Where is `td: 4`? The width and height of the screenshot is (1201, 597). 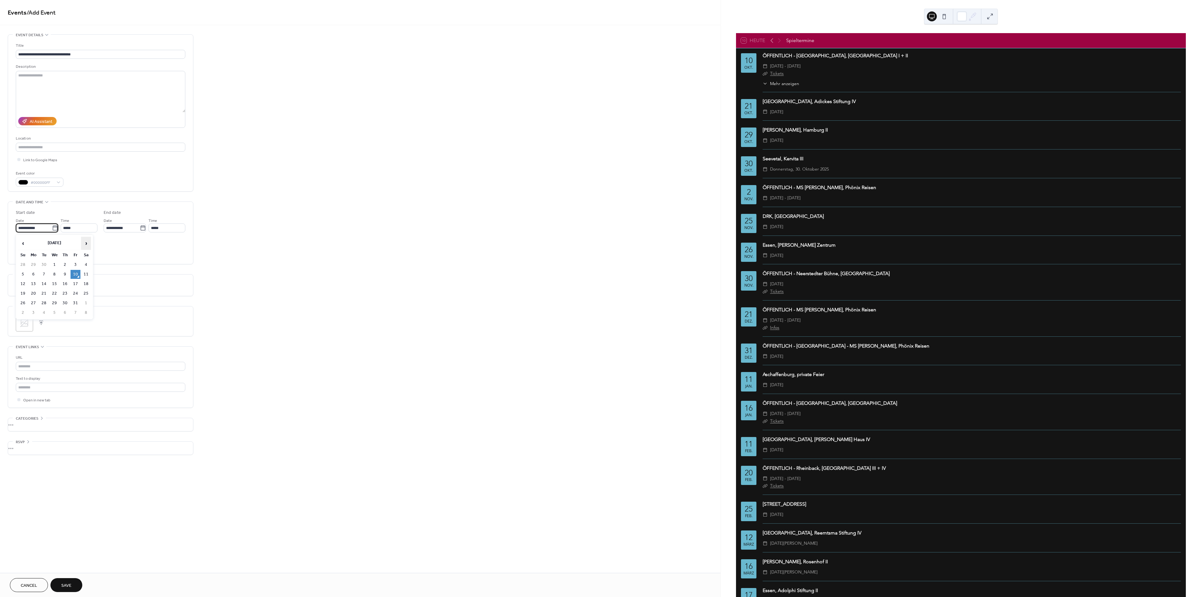 td: 4 is located at coordinates (44, 312).